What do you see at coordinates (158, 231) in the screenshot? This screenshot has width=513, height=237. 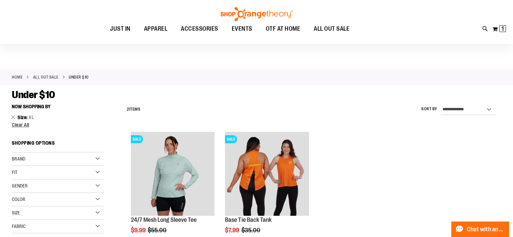 I see `span: $55.00` at bounding box center [158, 231].